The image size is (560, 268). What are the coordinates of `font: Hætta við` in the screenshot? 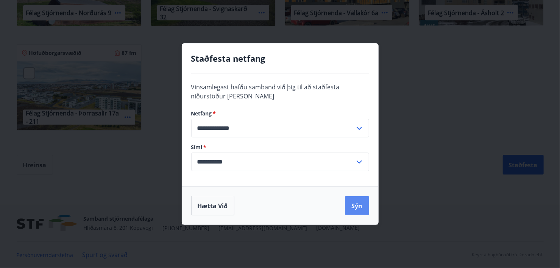 It's located at (213, 206).